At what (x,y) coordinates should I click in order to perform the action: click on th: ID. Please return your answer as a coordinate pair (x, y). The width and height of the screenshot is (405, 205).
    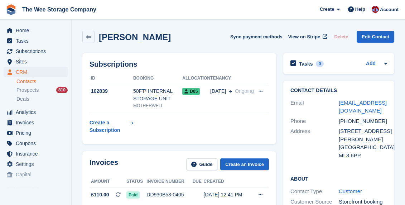
    Looking at the image, I should click on (111, 78).